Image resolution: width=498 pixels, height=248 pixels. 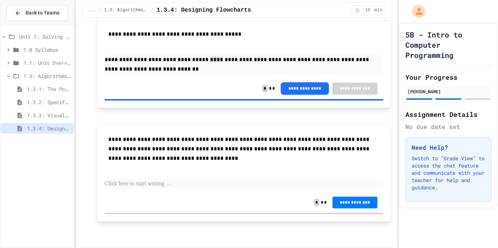 What do you see at coordinates (448, 45) in the screenshot?
I see `h1: 5B - Intro to Computer Programming` at bounding box center [448, 45].